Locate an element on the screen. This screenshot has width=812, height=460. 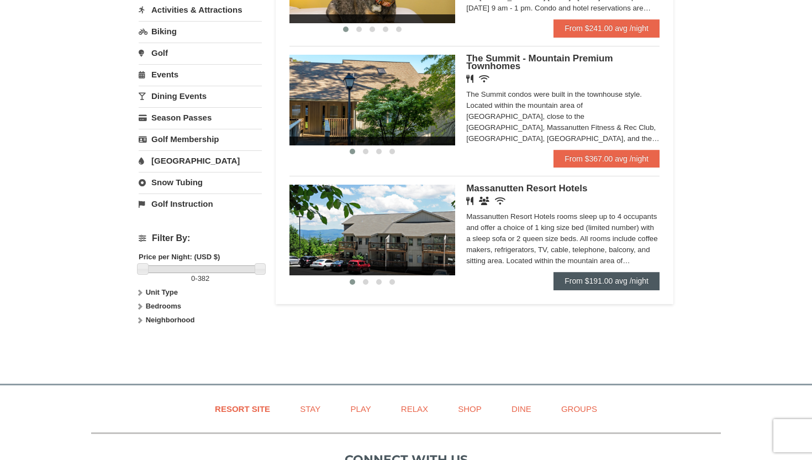
a: Resort Site is located at coordinates (243, 408).